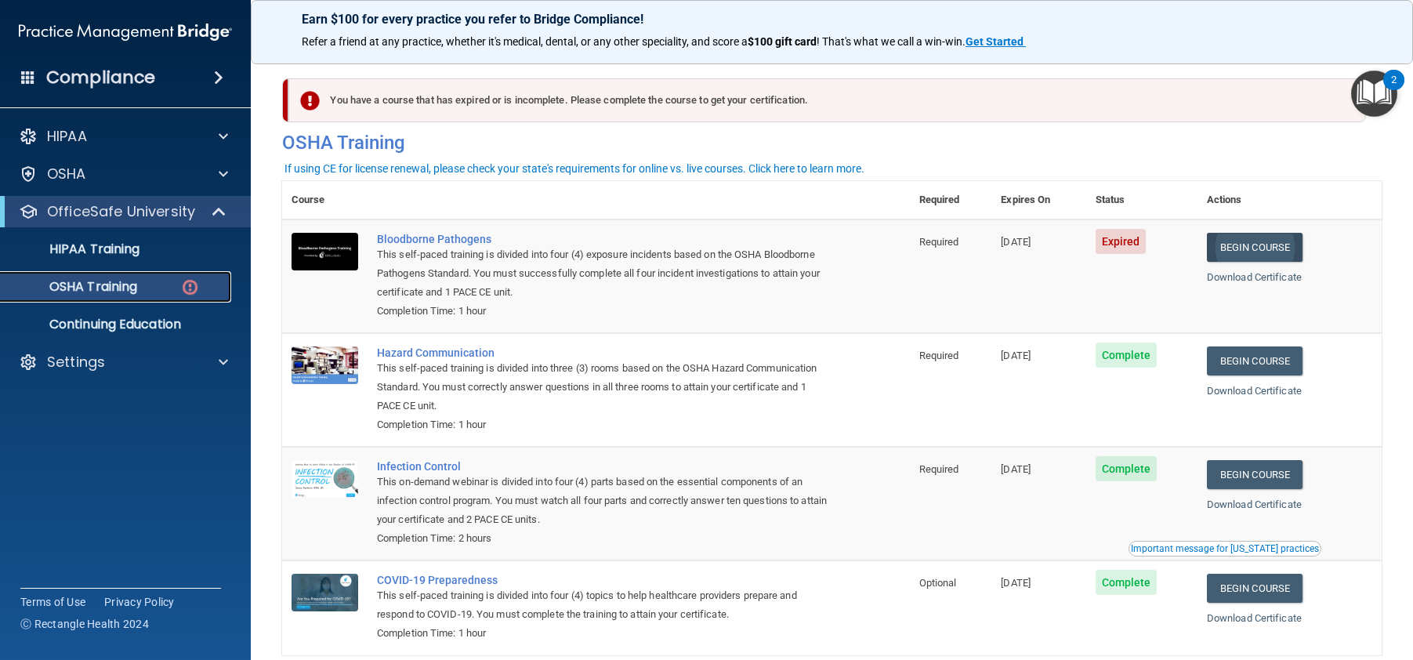 The image size is (1413, 660). Describe the element at coordinates (76, 362) in the screenshot. I see `p: Settings` at that location.